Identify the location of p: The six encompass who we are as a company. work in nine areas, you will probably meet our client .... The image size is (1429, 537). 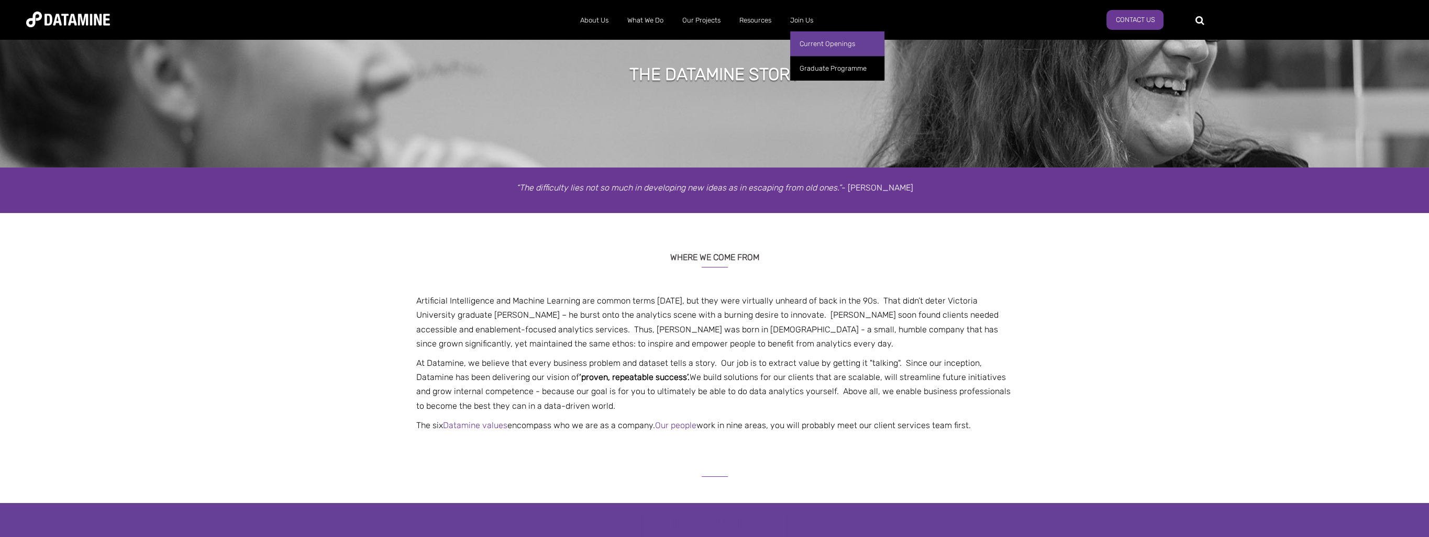
(715, 425).